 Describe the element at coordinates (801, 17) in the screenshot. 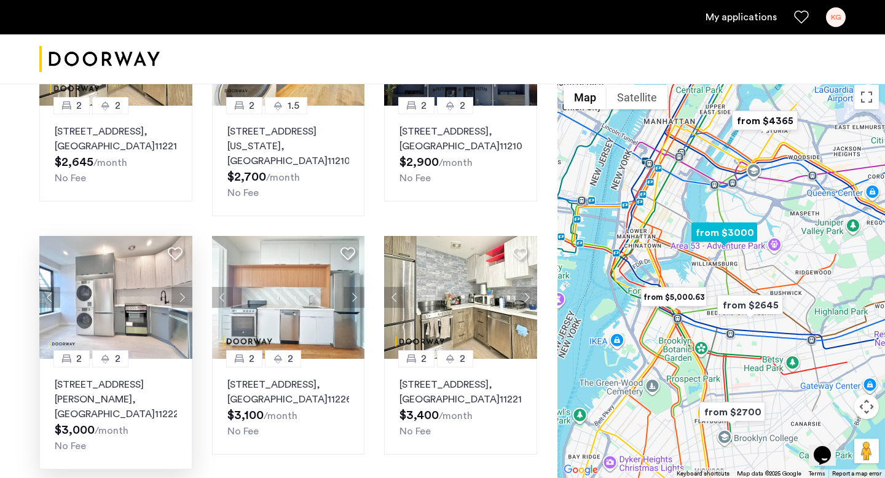

I see `a: Favorites` at that location.